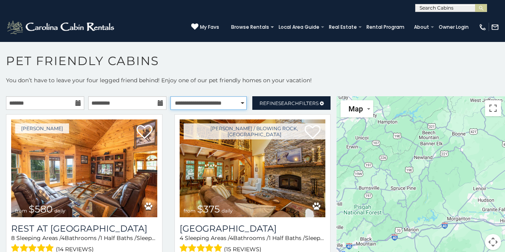 Image resolution: width=505 pixels, height=252 pixels. What do you see at coordinates (343, 27) in the screenshot?
I see `a: Real Estate` at bounding box center [343, 27].